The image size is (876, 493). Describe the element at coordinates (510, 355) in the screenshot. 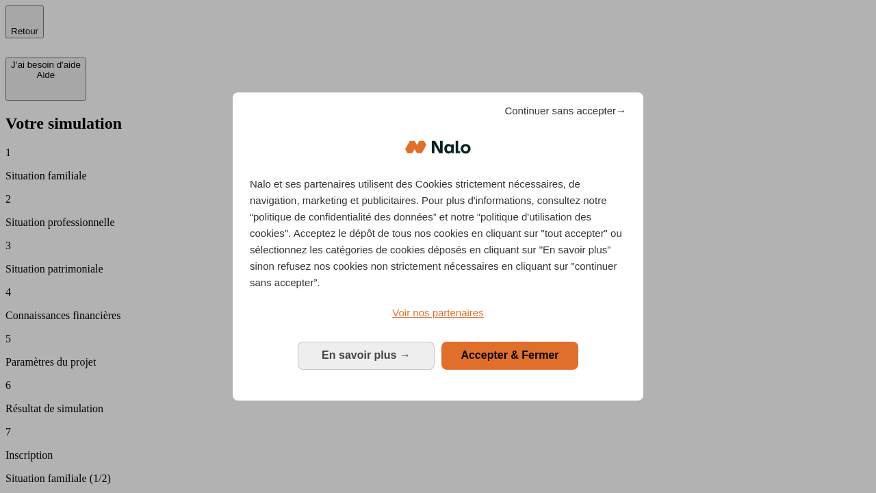

I see `button: Accepter & Fermer: Accepter notre traitement des données et fermer` at that location.